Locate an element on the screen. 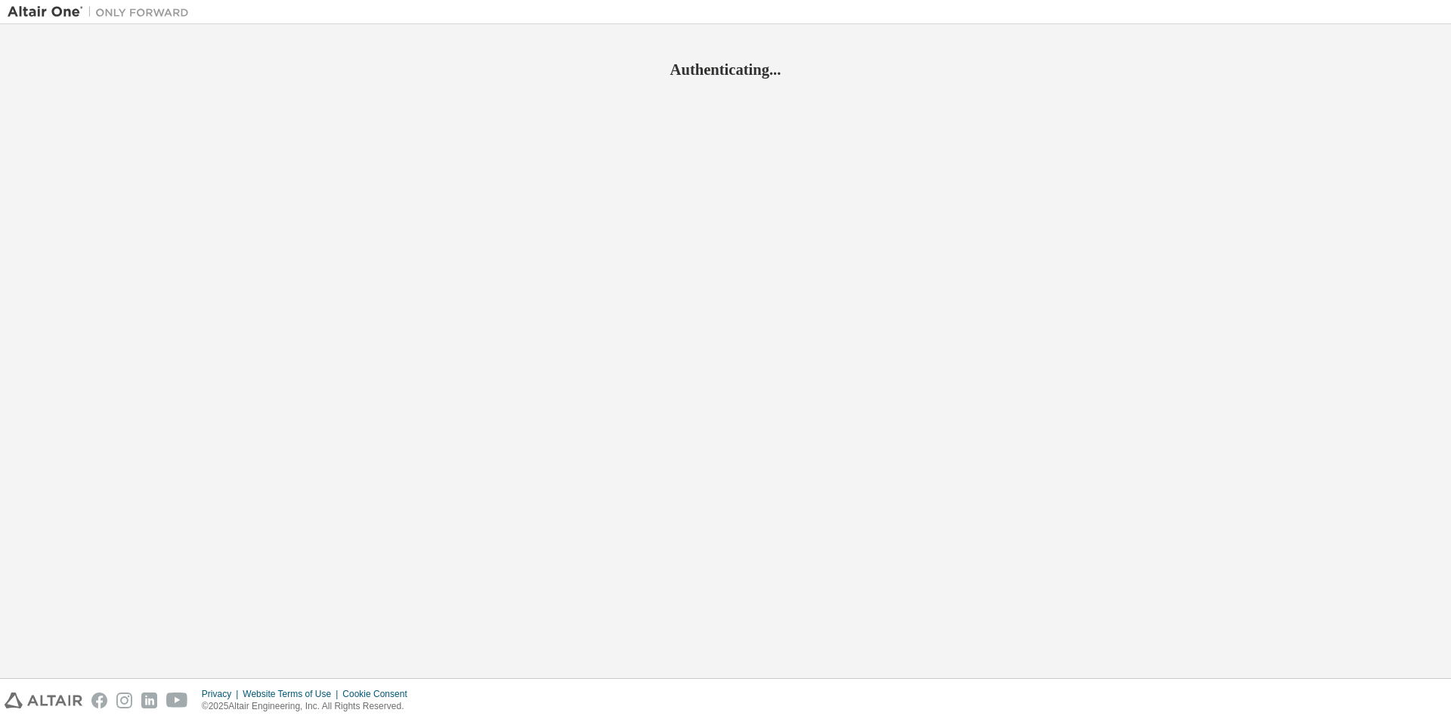 The height and width of the screenshot is (722, 1451). h2: Authenticating... is located at coordinates (726, 70).